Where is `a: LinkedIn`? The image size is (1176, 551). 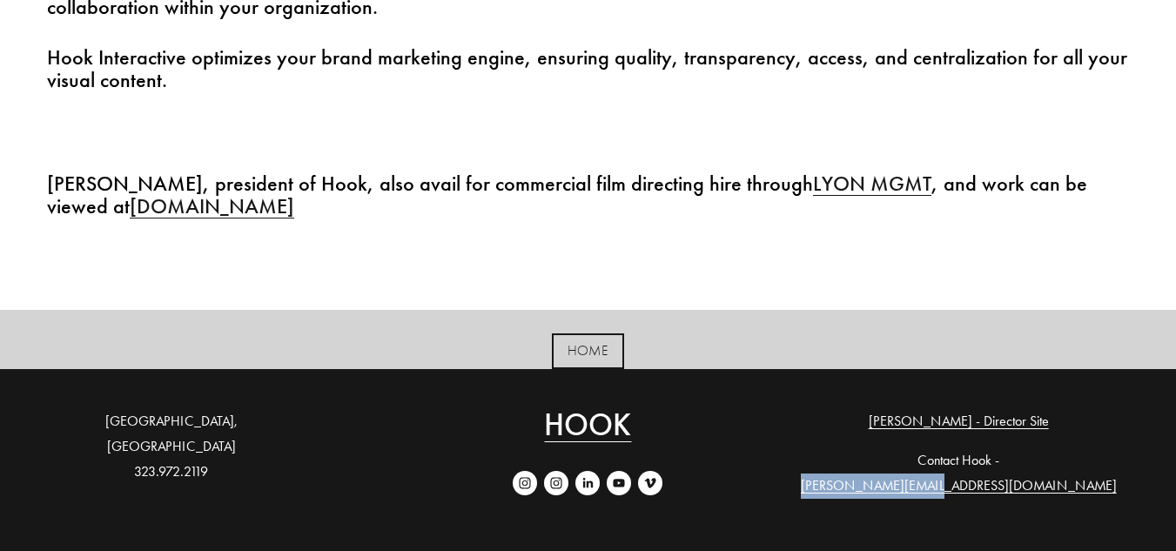 a: LinkedIn is located at coordinates (588, 483).